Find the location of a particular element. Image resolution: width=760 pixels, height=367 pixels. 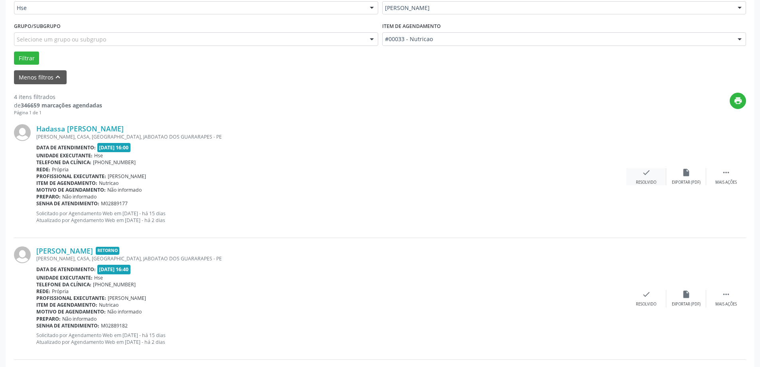

button: Menos filtroskeyboard_arrow_up is located at coordinates (40, 77).